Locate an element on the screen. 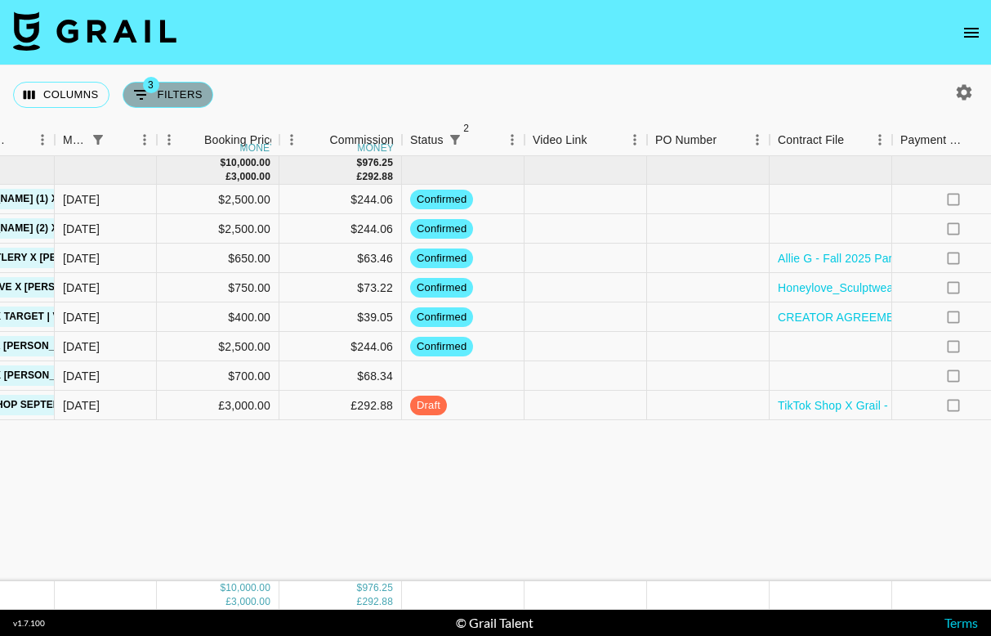 This screenshot has width=991, height=636. div: $700.00 is located at coordinates (218, 376).